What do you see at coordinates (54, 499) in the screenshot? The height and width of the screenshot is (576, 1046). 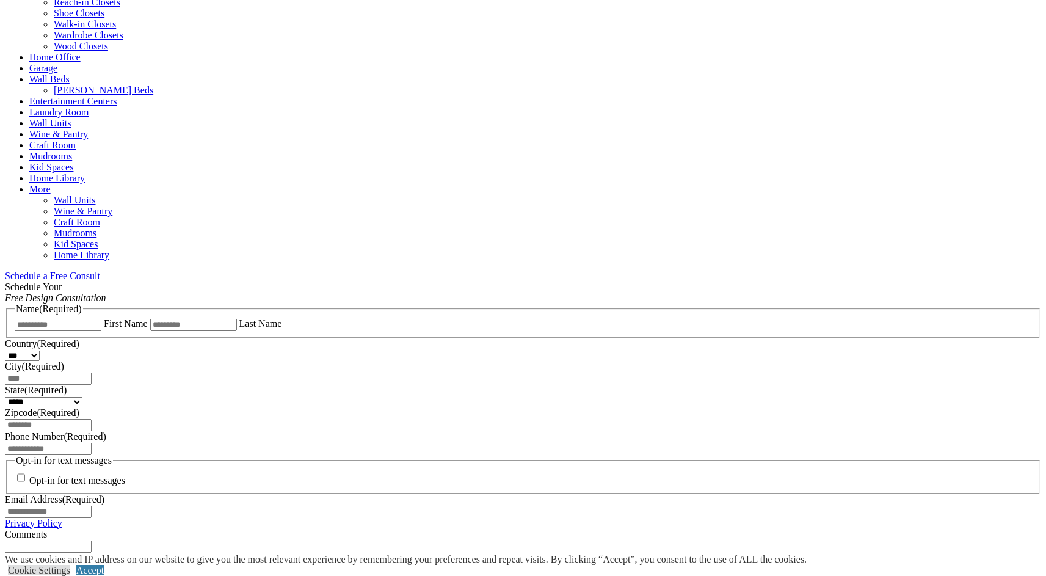 I see `label: Email Address` at bounding box center [54, 499].